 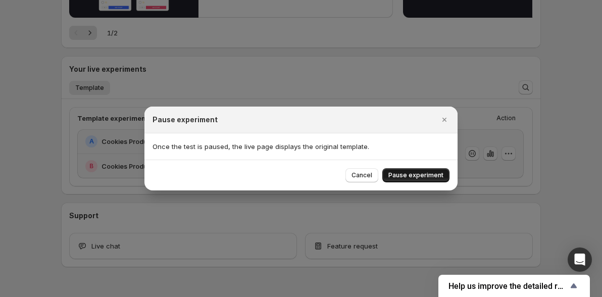 I want to click on span: Cancel, so click(x=362, y=175).